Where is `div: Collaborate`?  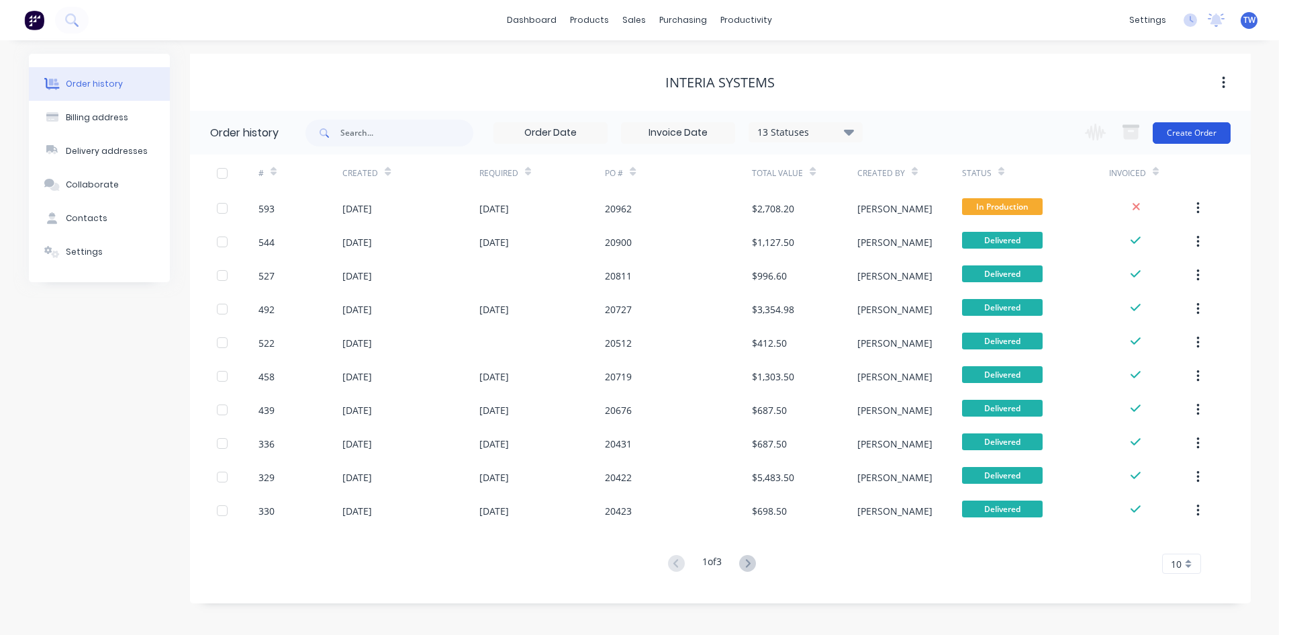 div: Collaborate is located at coordinates (92, 185).